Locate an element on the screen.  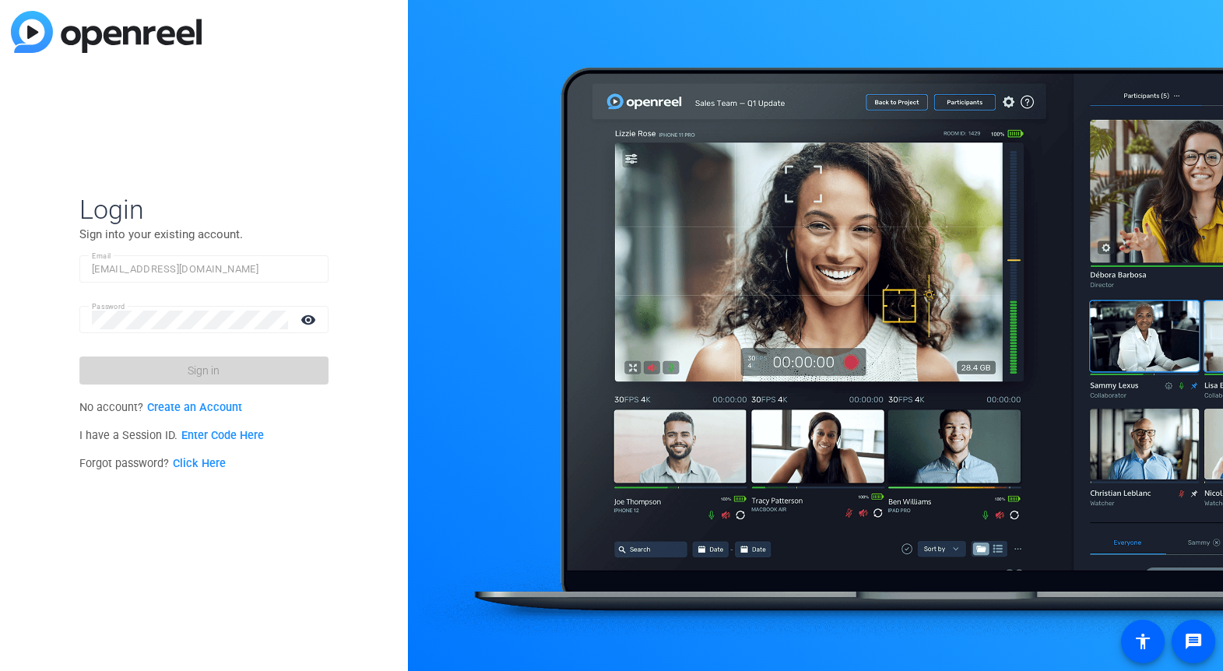
mat-label: Email is located at coordinates (101, 255).